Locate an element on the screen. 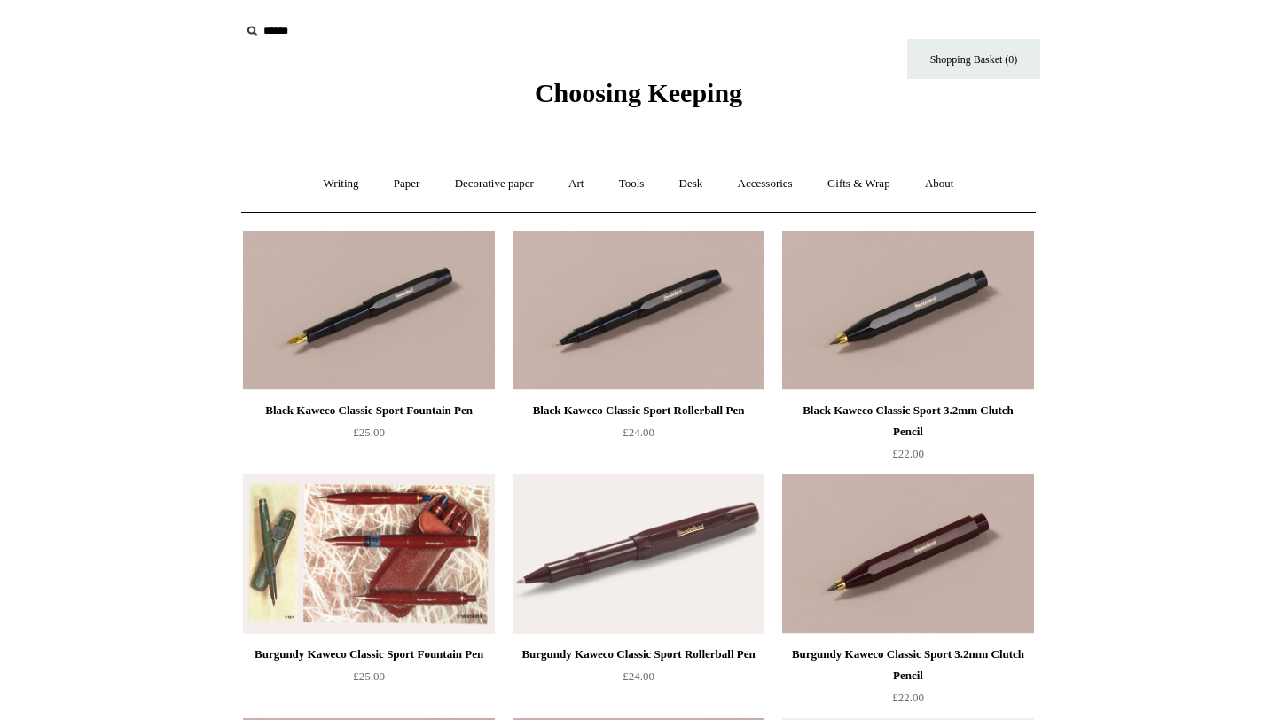 The image size is (1277, 720). div: Burgundy Kaweco Classic Sport Fountain Pen is located at coordinates (369, 655).